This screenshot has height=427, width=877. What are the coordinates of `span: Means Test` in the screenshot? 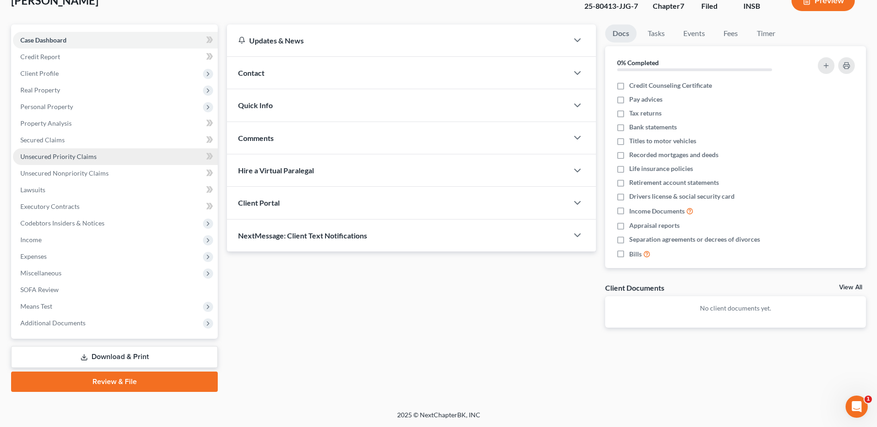 It's located at (36, 306).